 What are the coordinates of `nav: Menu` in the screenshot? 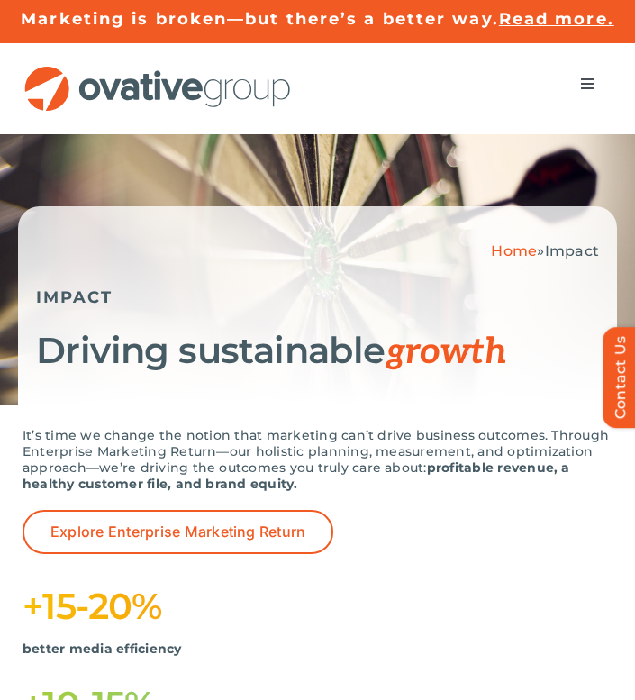 It's located at (588, 84).